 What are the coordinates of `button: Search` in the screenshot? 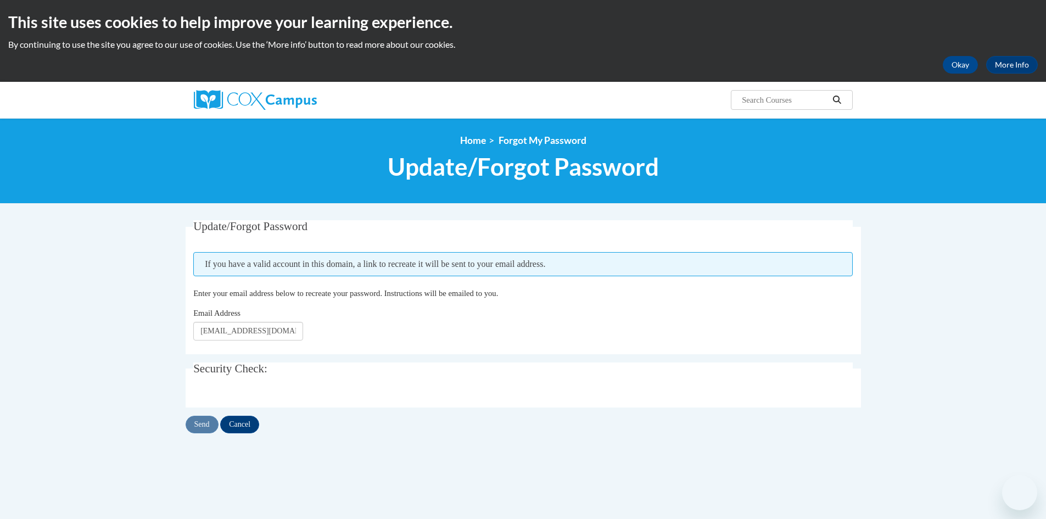 It's located at (837, 100).